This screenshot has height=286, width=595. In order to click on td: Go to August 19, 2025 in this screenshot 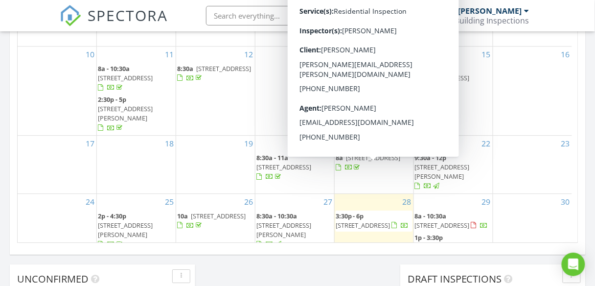, I will do `click(216, 164)`.